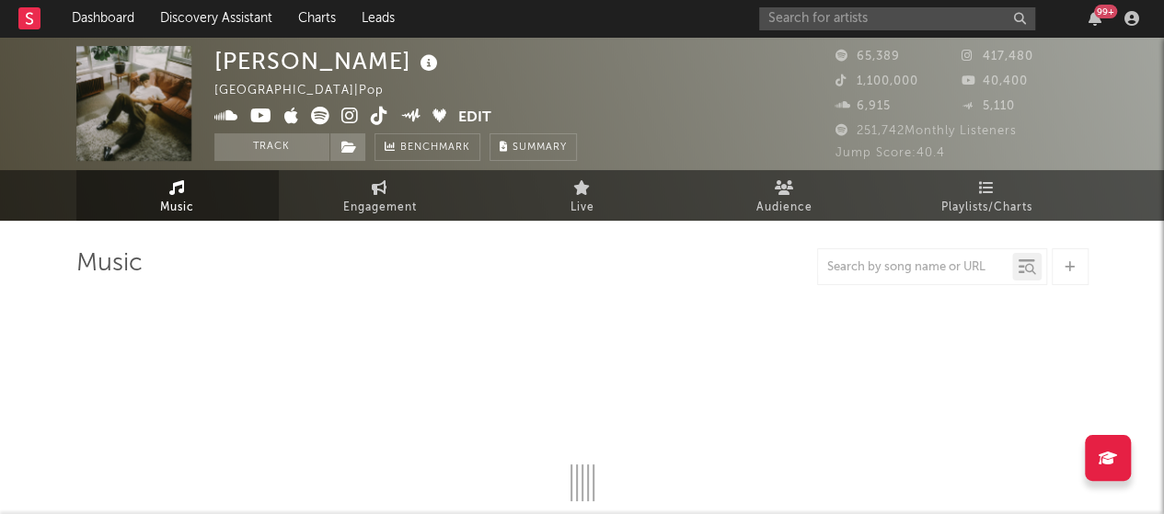 This screenshot has width=1164, height=514. I want to click on span: 40,400, so click(995, 81).